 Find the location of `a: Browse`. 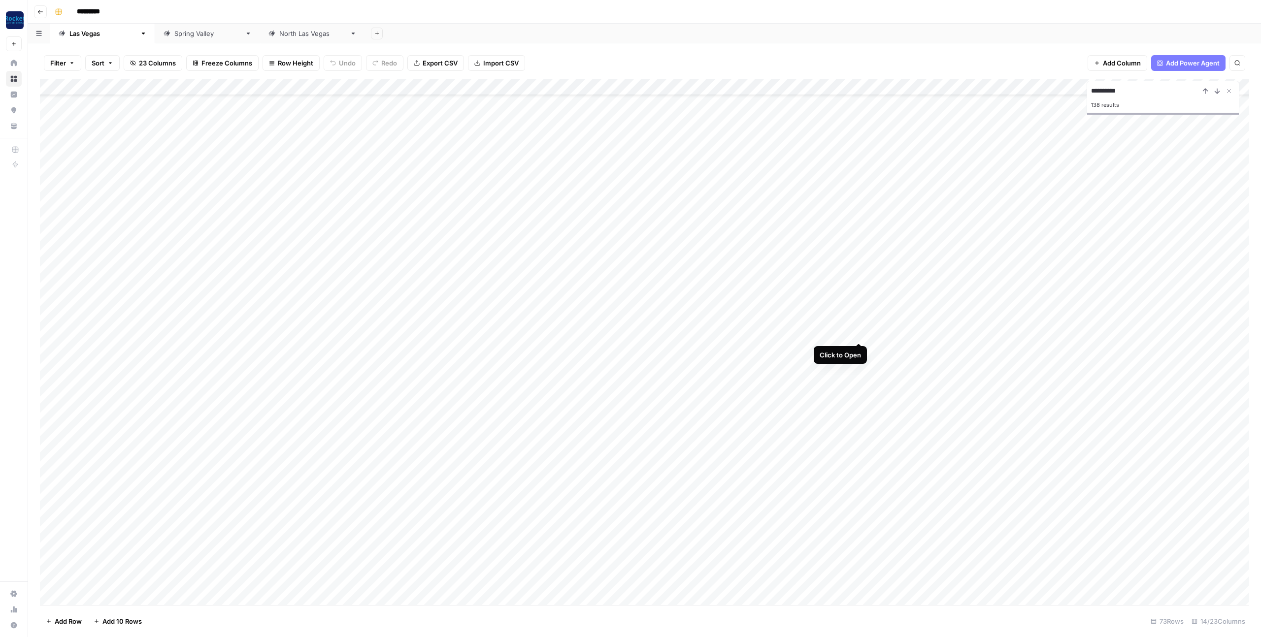

a: Browse is located at coordinates (14, 79).